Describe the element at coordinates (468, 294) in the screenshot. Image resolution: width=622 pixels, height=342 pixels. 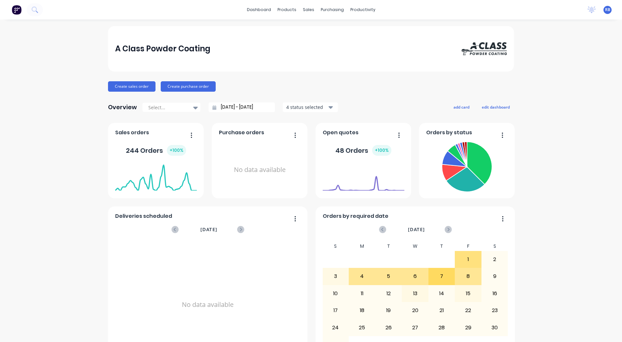
I see `div: 15` at that location.